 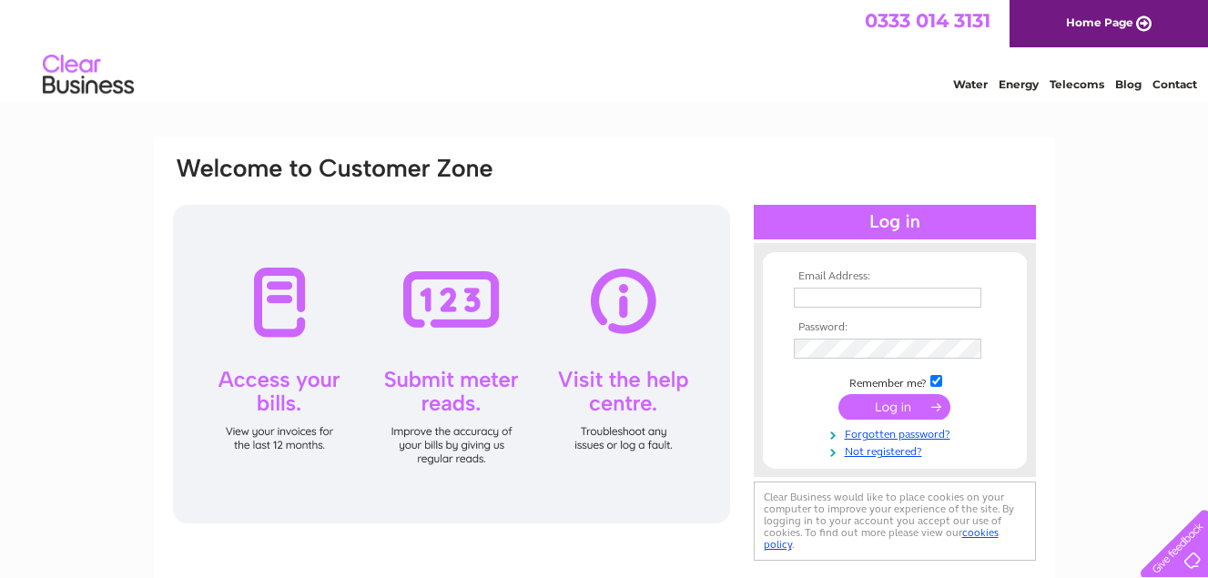 I want to click on th: Email Address:, so click(x=895, y=277).